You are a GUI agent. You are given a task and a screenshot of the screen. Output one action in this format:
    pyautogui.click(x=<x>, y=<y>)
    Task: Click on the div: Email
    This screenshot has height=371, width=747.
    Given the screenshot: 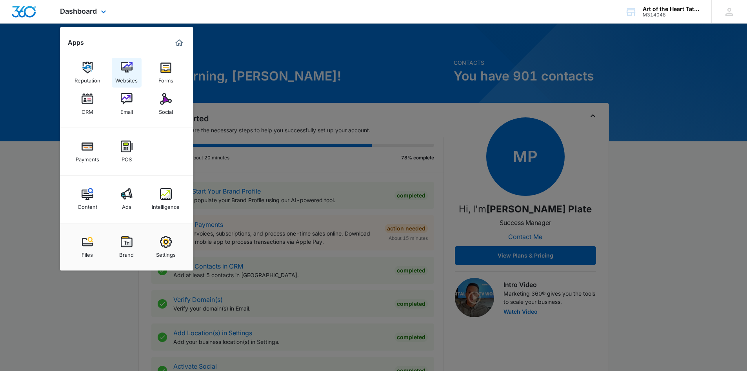 What is the action you would take?
    pyautogui.click(x=127, y=110)
    